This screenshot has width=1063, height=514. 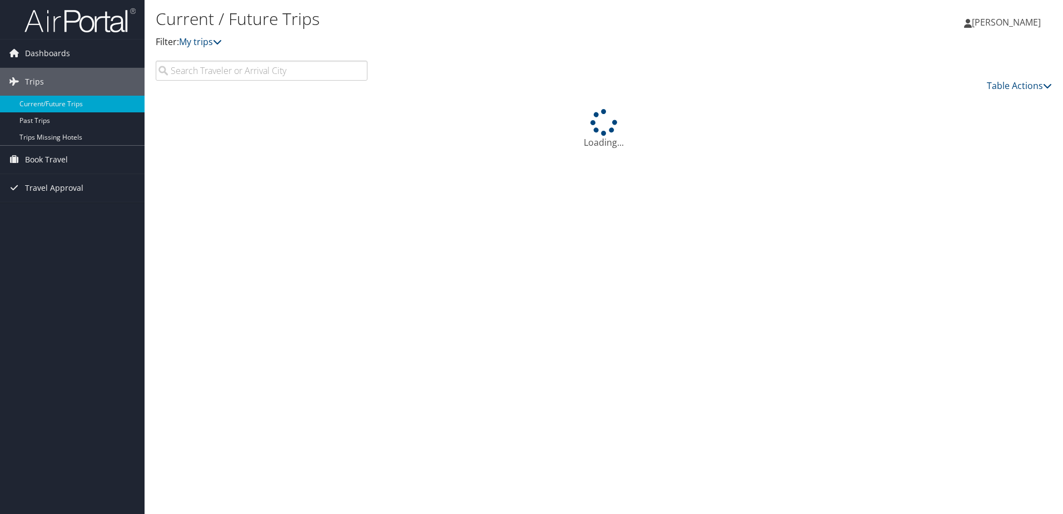 What do you see at coordinates (200, 42) in the screenshot?
I see `a: My trips` at bounding box center [200, 42].